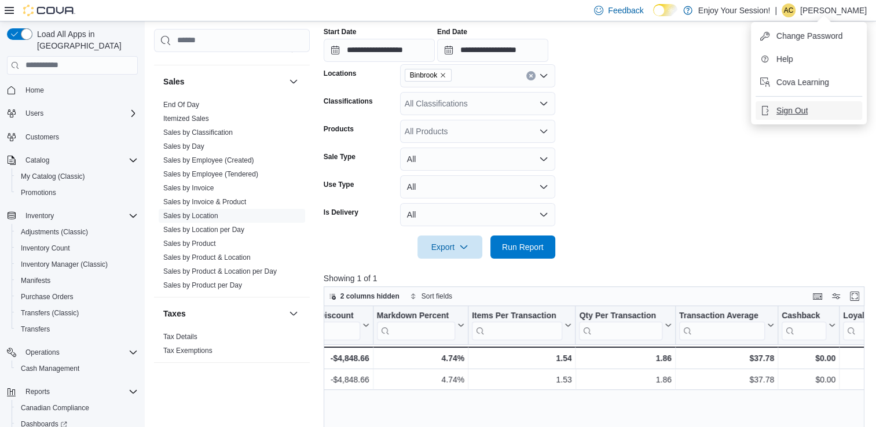 This screenshot has width=876, height=427. What do you see at coordinates (77, 329) in the screenshot?
I see `button: Transfers` at bounding box center [77, 329].